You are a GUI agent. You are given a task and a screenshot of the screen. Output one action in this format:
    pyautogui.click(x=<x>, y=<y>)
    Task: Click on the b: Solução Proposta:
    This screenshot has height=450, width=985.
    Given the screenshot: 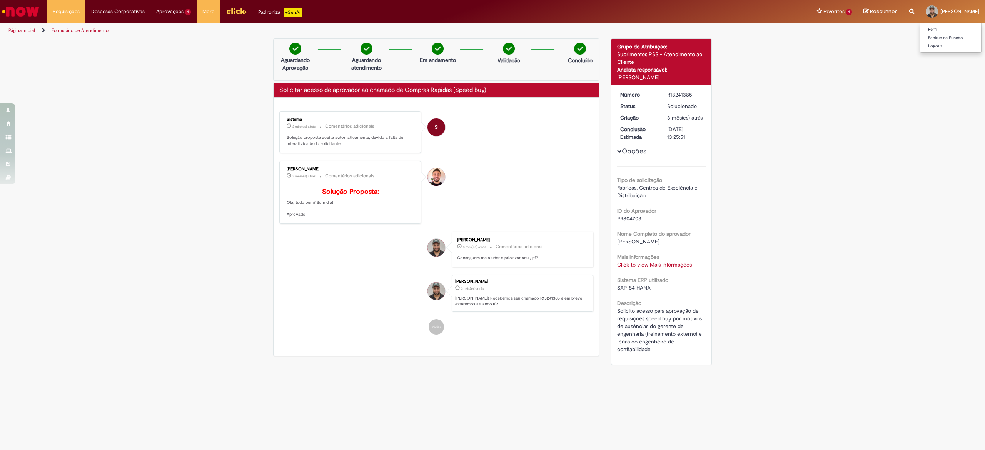 What is the action you would take?
    pyautogui.click(x=350, y=192)
    